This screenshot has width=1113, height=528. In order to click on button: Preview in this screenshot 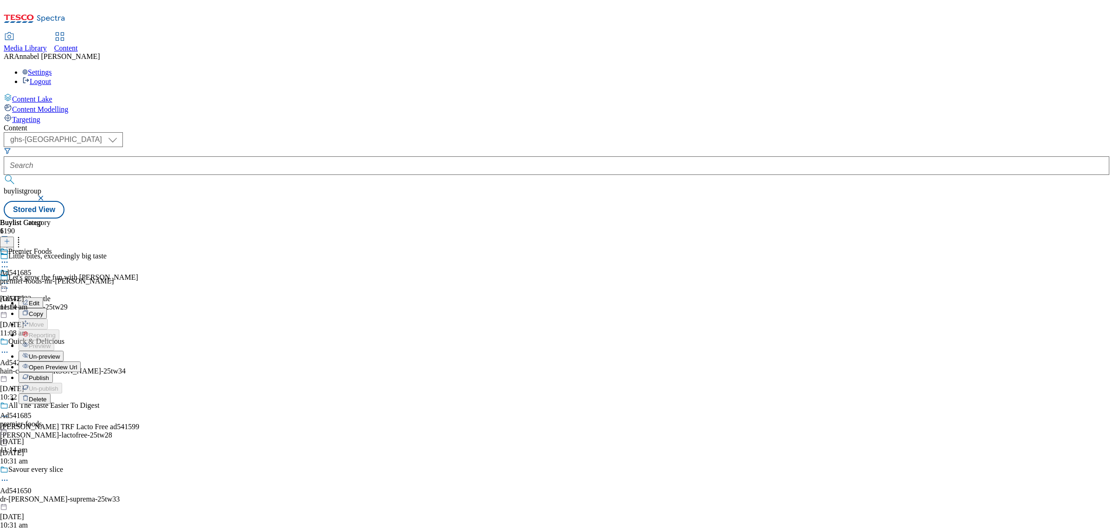, I will do `click(36, 345)`.